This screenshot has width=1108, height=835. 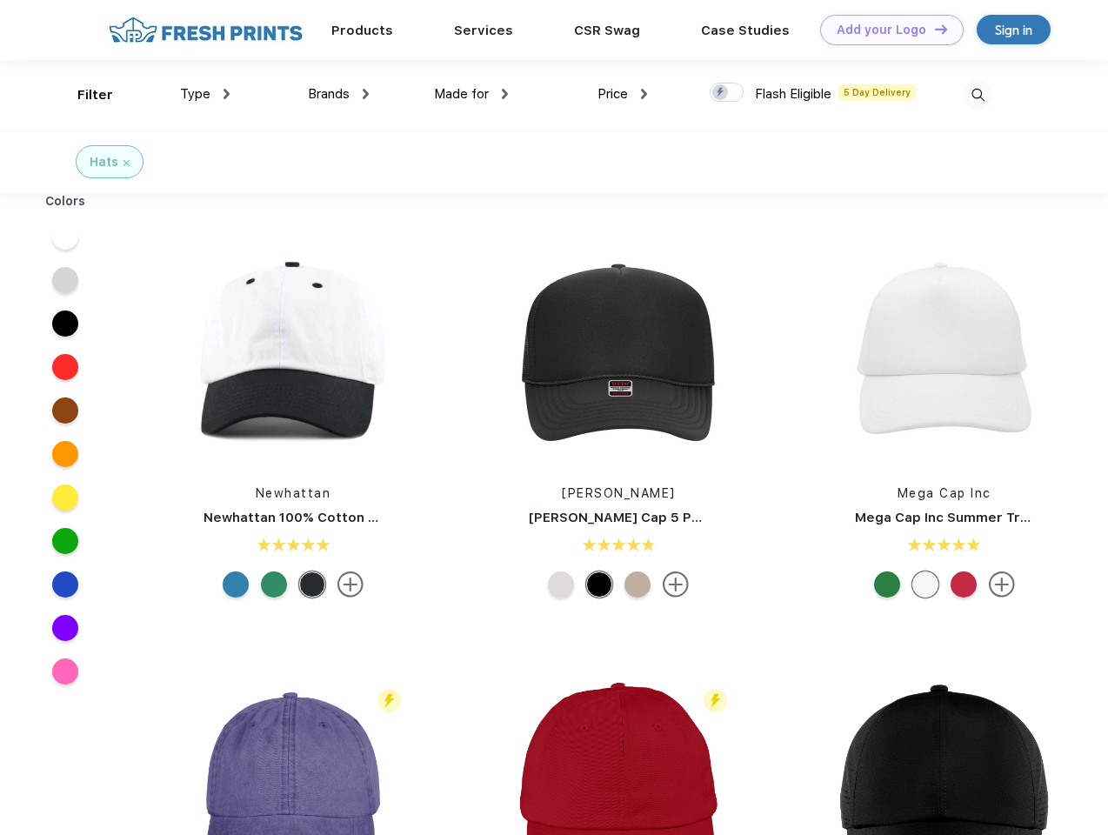 I want to click on span: Brands, so click(x=329, y=94).